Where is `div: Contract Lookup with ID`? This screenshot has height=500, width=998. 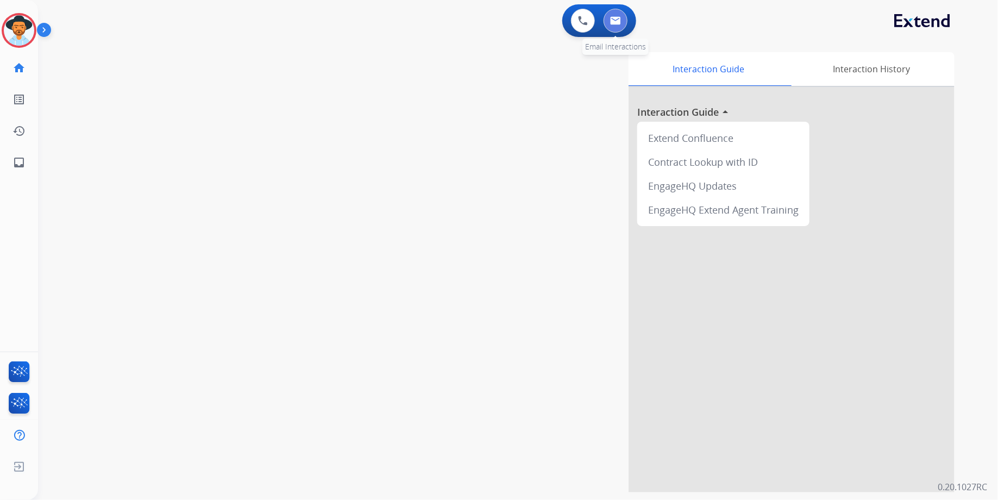
div: Contract Lookup with ID is located at coordinates (723, 162).